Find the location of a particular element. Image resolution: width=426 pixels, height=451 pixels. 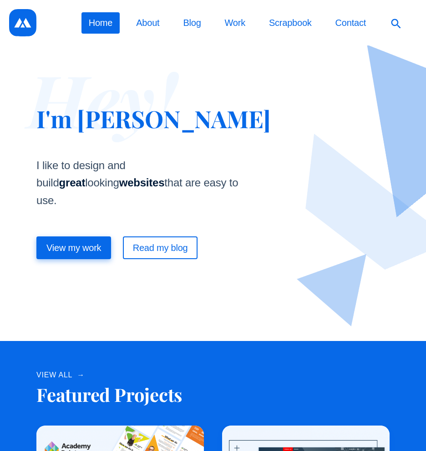

nav: Main menu is located at coordinates (244, 23).